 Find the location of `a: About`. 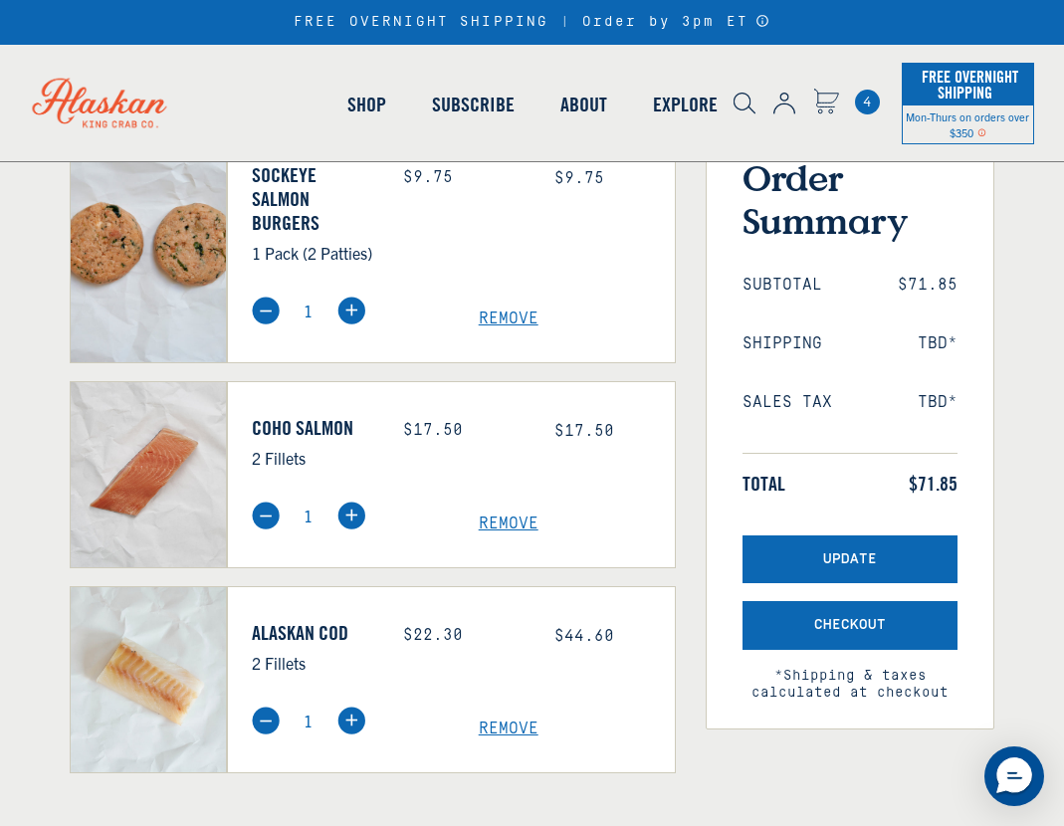

a: About is located at coordinates (583, 105).